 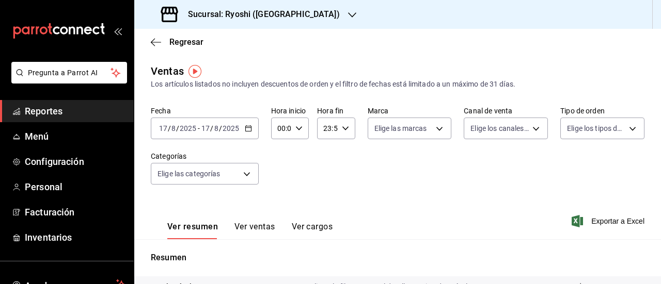 I want to click on span: Pregunta a Parrot AI, so click(x=69, y=73).